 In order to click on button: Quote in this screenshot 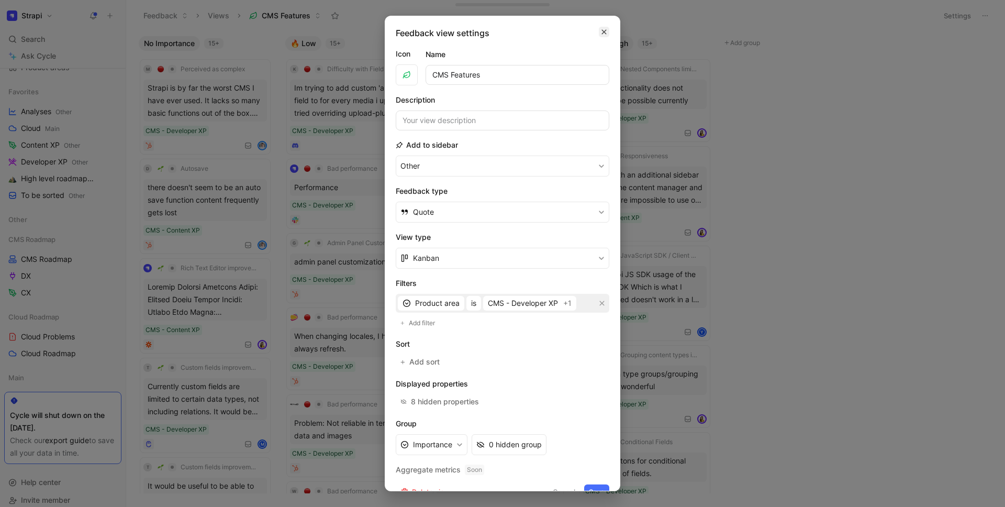, I will do `click(502, 212)`.